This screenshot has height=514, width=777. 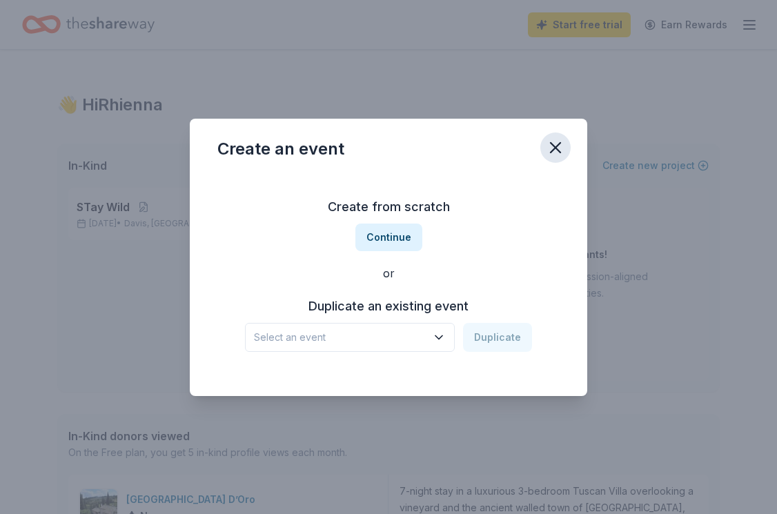 What do you see at coordinates (350, 337) in the screenshot?
I see `button: Select an event` at bounding box center [350, 337].